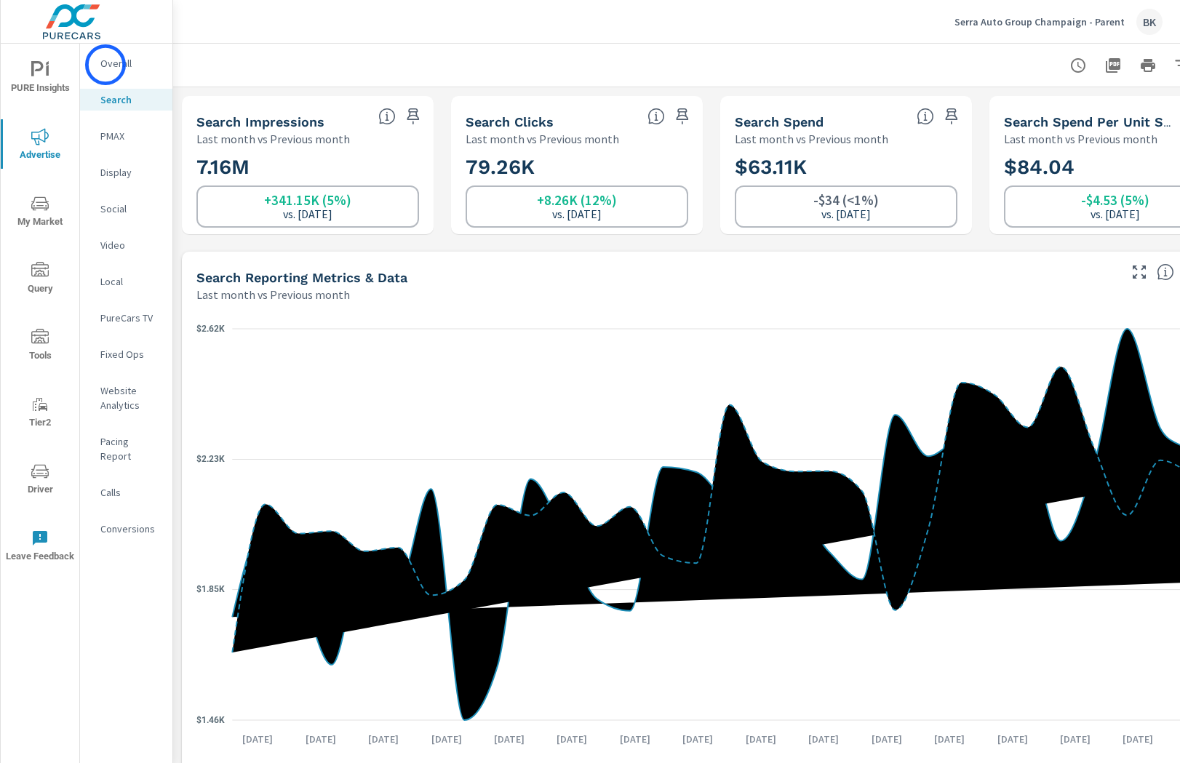  Describe the element at coordinates (260, 121) in the screenshot. I see `h5: Search Impressions` at that location.